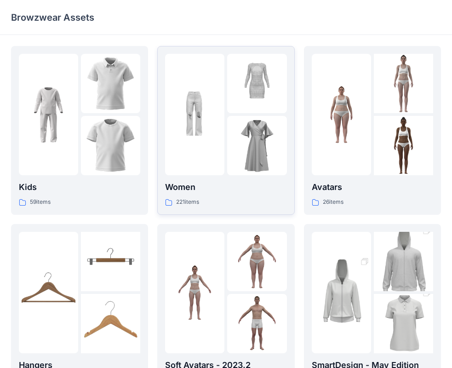 Image resolution: width=452 pixels, height=368 pixels. What do you see at coordinates (333, 202) in the screenshot?
I see `p: 26 items` at bounding box center [333, 202].